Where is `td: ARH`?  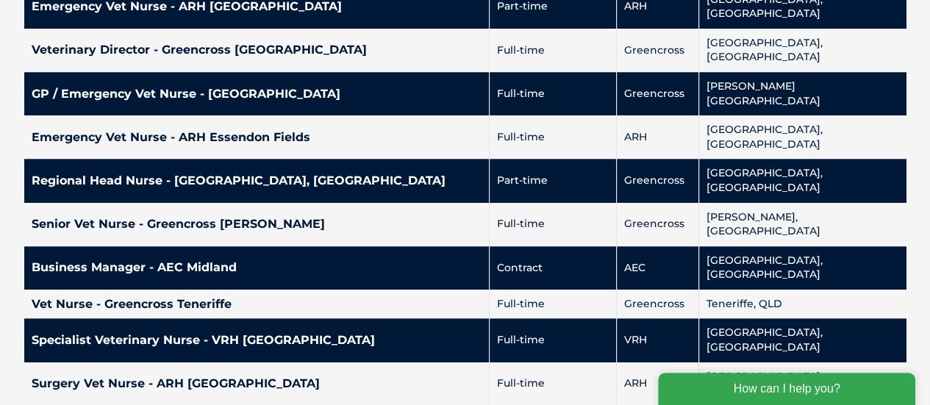 td: ARH is located at coordinates (658, 137).